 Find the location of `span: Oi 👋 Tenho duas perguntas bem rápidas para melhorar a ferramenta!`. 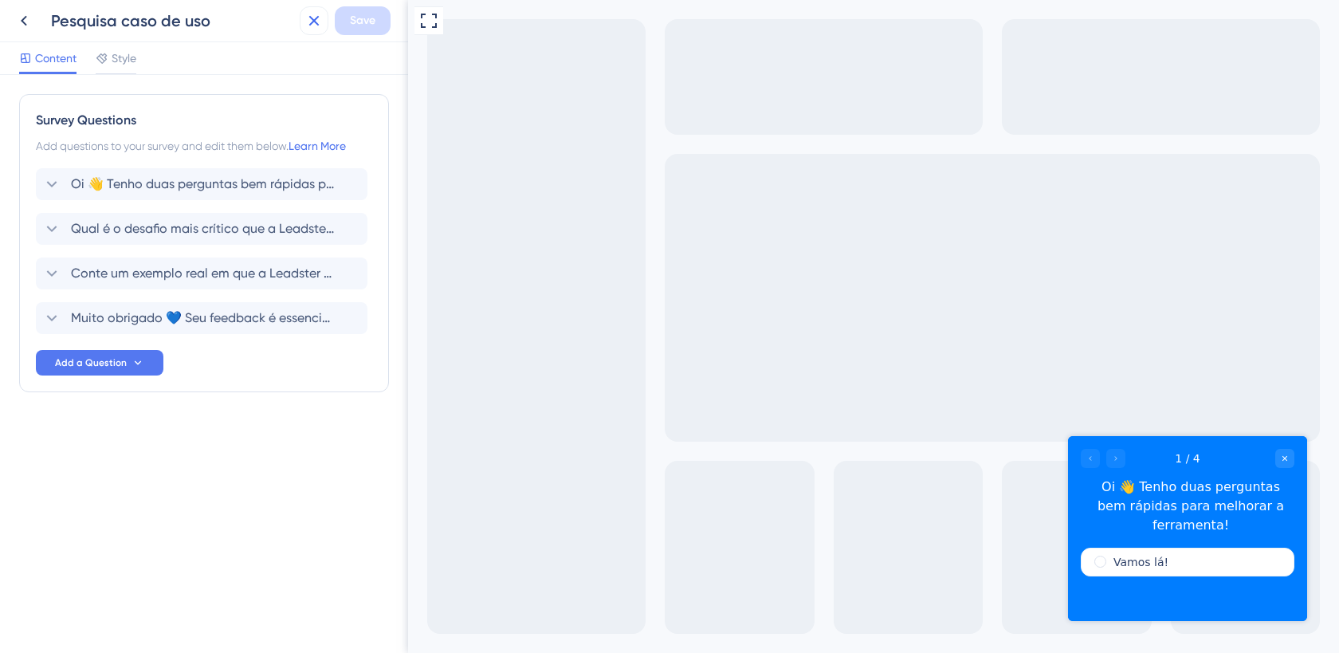

span: Oi 👋 Tenho duas perguntas bem rápidas para melhorar a ferramenta! is located at coordinates (202, 184).